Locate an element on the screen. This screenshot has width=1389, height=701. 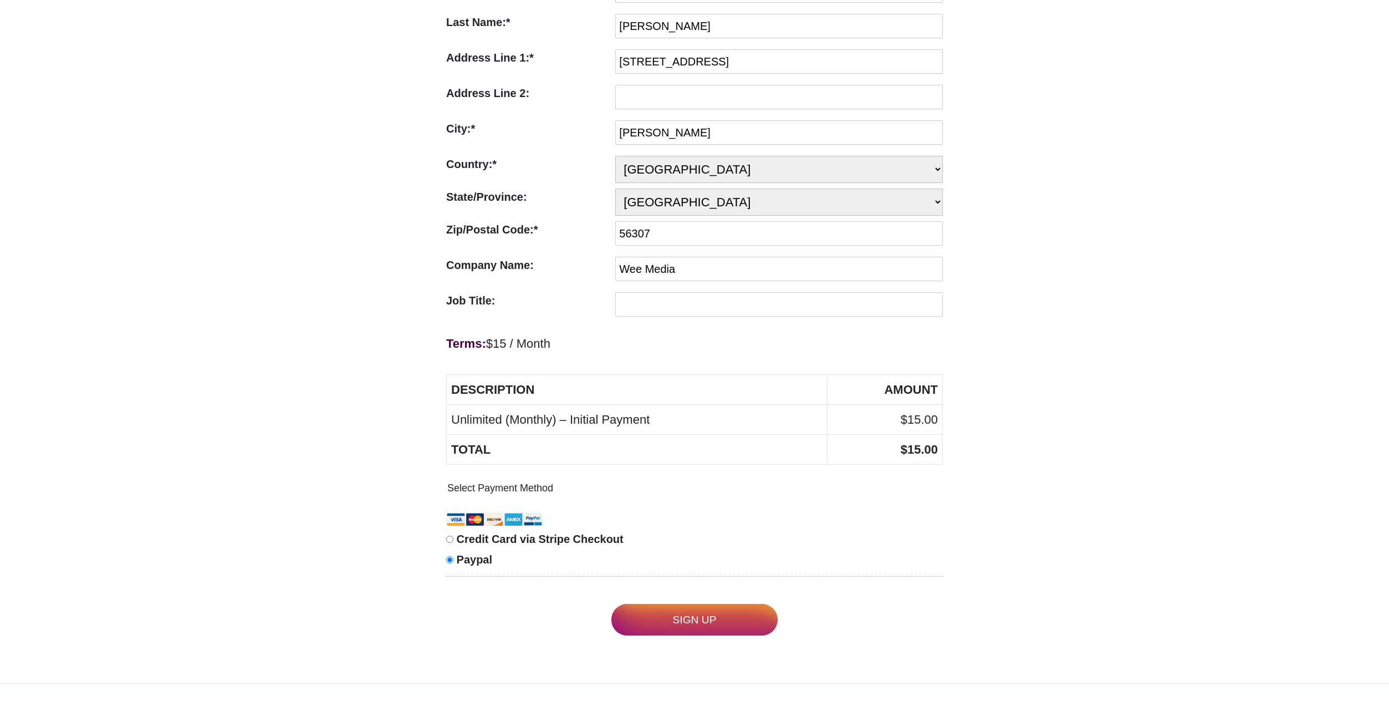
select: State/Province is located at coordinates (779, 202).